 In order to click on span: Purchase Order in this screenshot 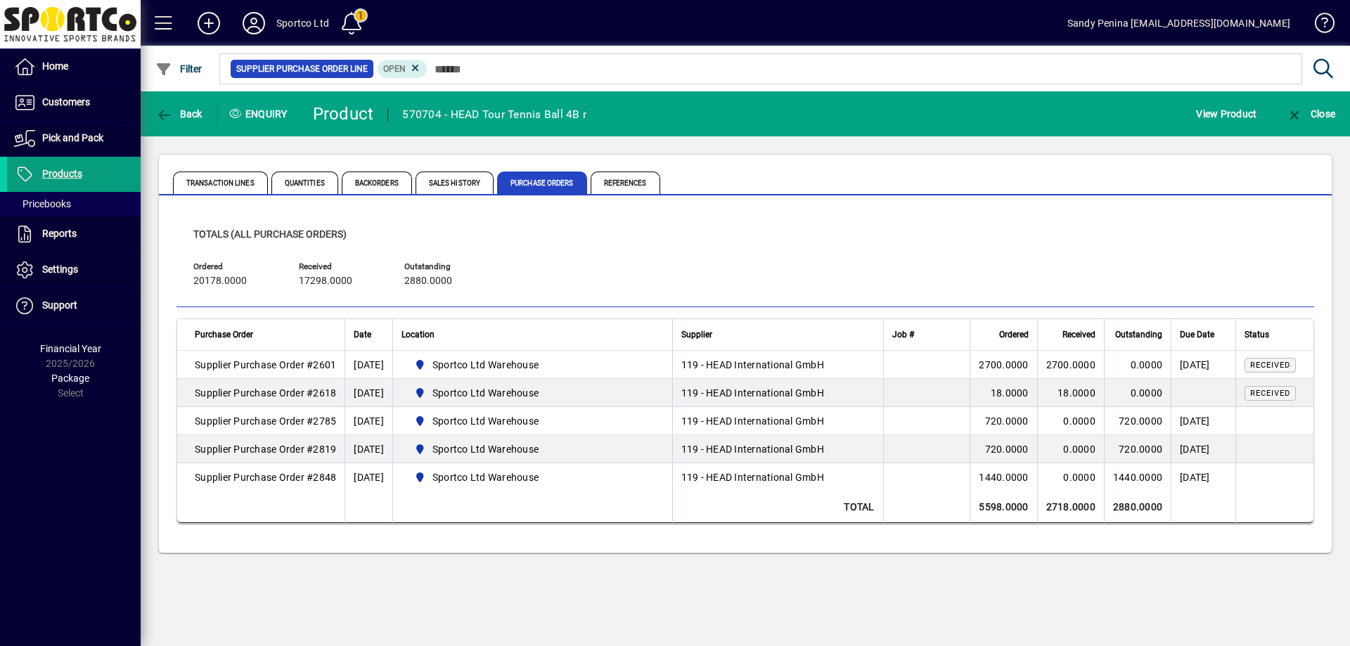, I will do `click(224, 335)`.